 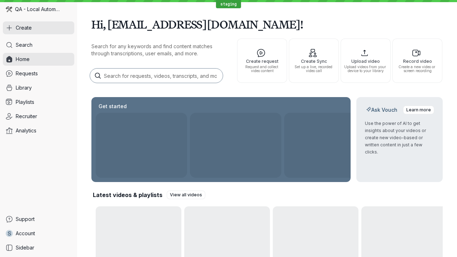 What do you see at coordinates (39, 131) in the screenshot?
I see `a: Analytics` at bounding box center [39, 131].